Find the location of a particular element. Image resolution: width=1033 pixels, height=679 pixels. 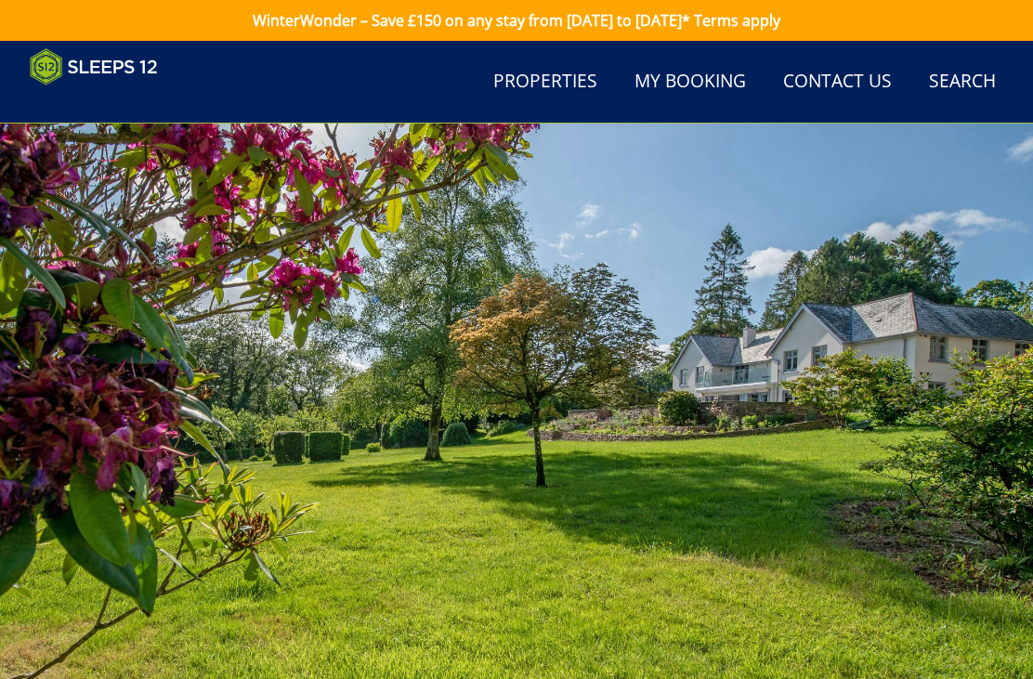

a: Properties is located at coordinates (545, 82).